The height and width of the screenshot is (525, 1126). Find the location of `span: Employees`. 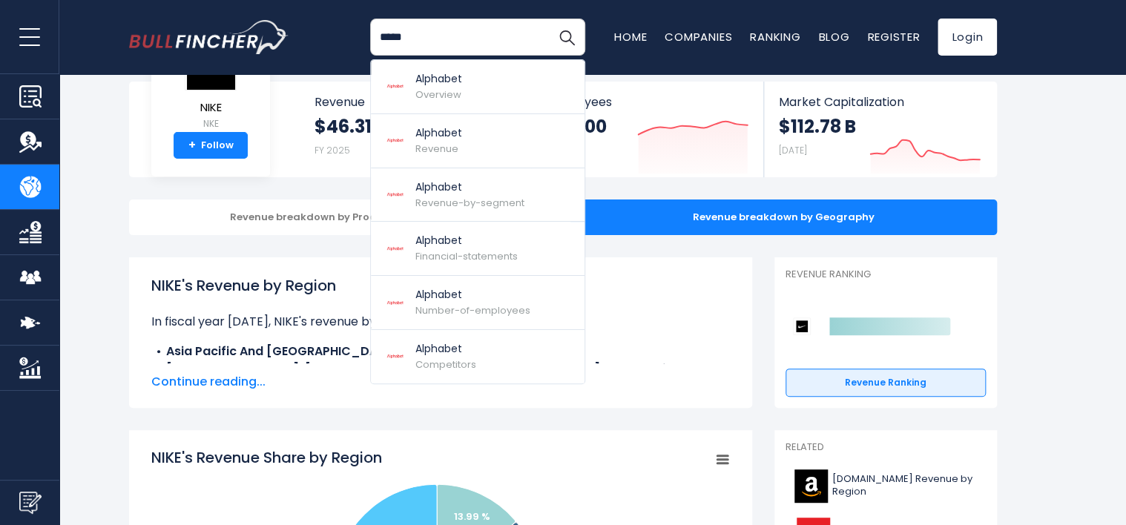

span: Employees is located at coordinates (647, 102).